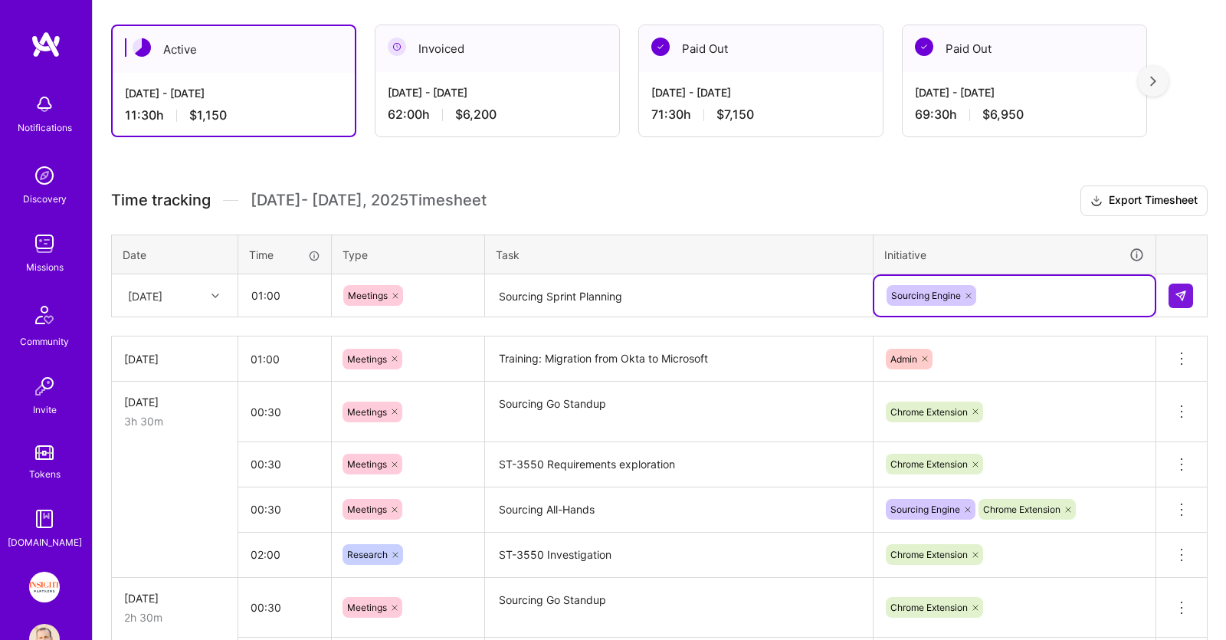 The image size is (1226, 640). I want to click on img: guide book, so click(44, 519).